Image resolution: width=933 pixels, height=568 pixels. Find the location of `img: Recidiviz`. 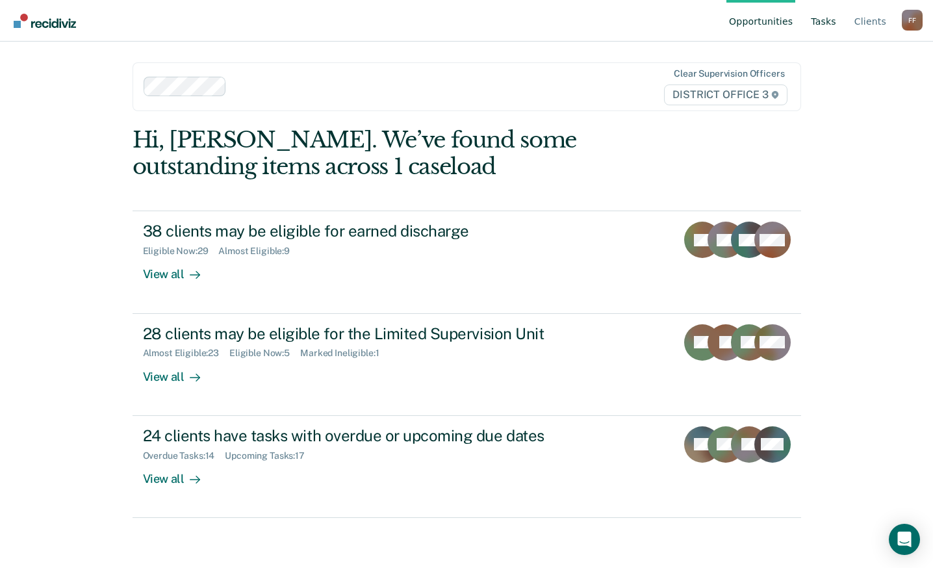

img: Recidiviz is located at coordinates (45, 21).